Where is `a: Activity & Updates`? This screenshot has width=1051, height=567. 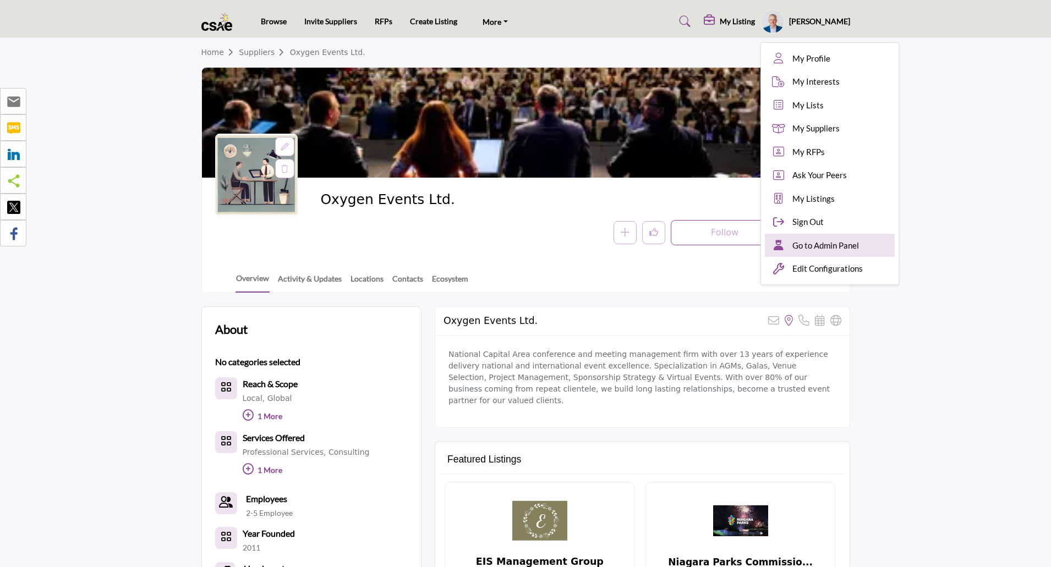 a: Activity & Updates is located at coordinates (310, 282).